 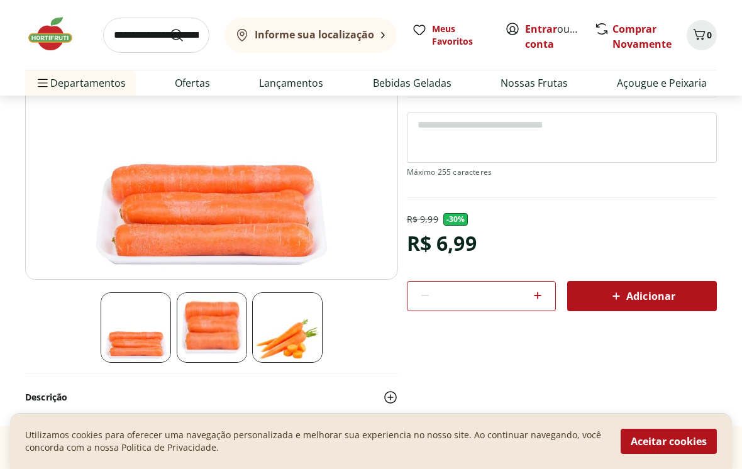 What do you see at coordinates (291, 83) in the screenshot?
I see `a: Lançamentos` at bounding box center [291, 83].